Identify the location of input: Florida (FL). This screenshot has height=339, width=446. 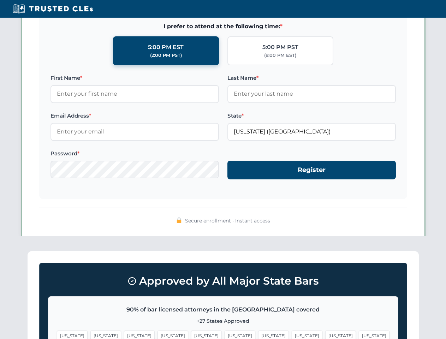
(311, 132).